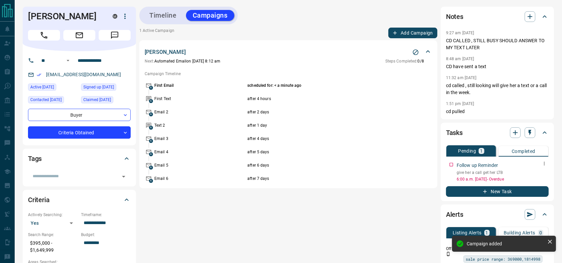  I want to click on p: Pending, so click(467, 151).